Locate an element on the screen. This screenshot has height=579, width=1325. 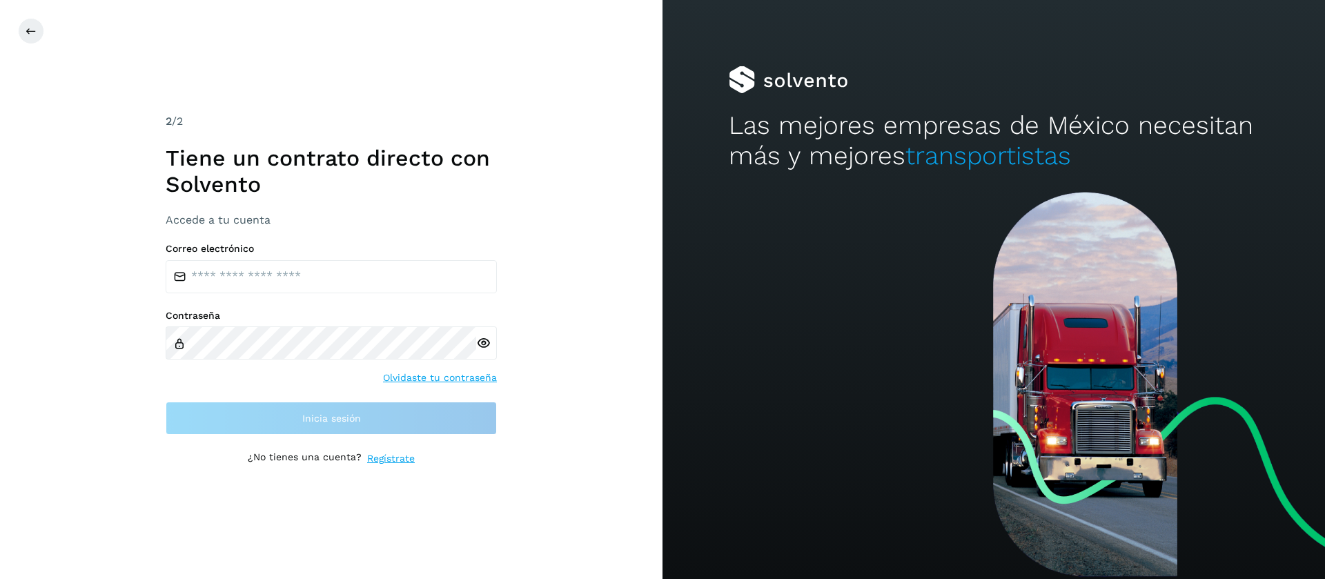
h3: Accede a tu cuenta is located at coordinates (331, 220).